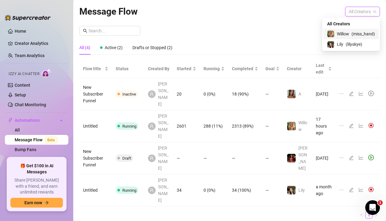  I want to click on span: Willow, so click(343, 34).